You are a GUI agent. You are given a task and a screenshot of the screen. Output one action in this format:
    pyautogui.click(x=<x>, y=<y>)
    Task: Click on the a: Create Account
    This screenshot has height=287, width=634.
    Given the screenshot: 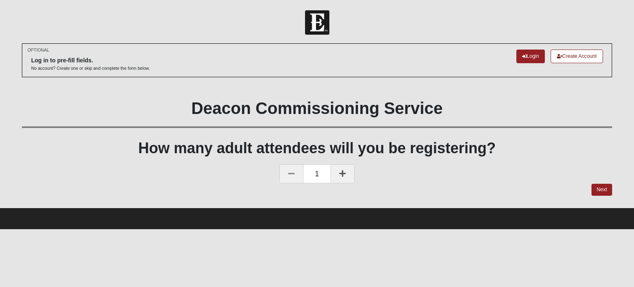 What is the action you would take?
    pyautogui.click(x=576, y=56)
    